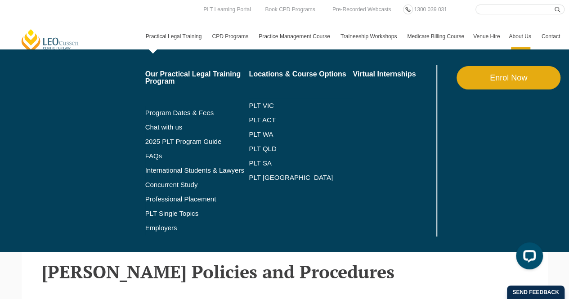 This screenshot has width=569, height=299. I want to click on a: FAQs, so click(197, 156).